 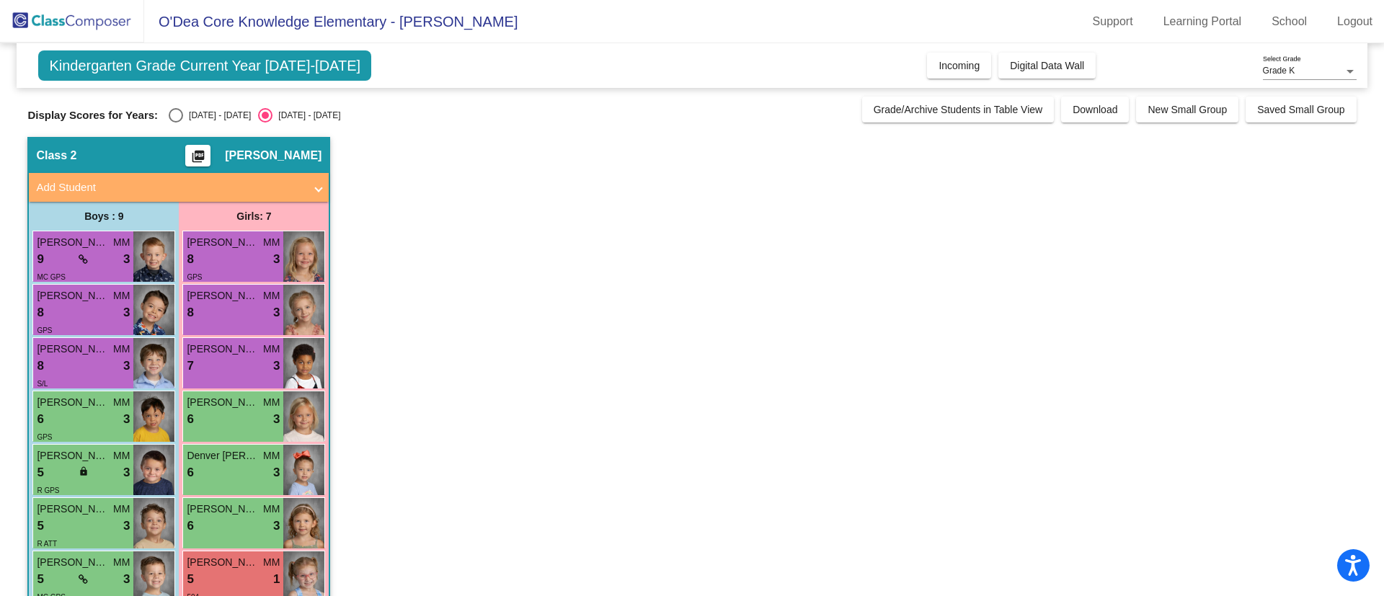 I want to click on span: 7, so click(x=190, y=366).